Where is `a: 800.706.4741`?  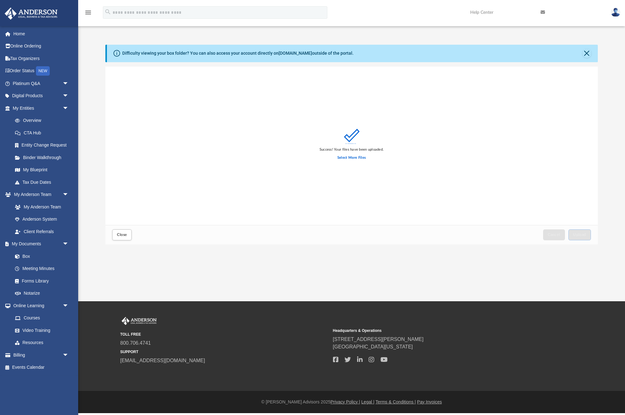 a: 800.706.4741 is located at coordinates (136, 343).